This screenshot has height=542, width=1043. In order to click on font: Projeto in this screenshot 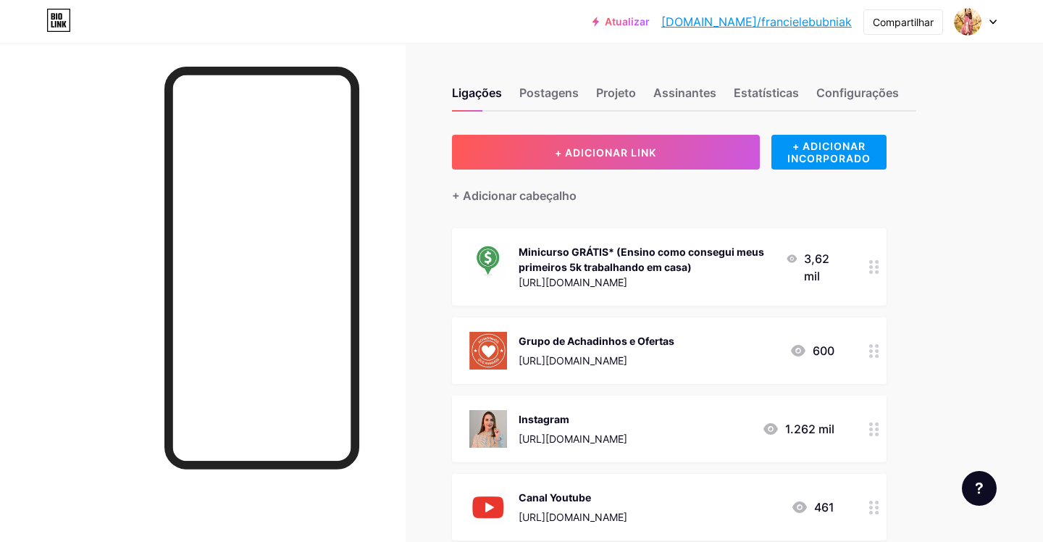, I will do `click(616, 93)`.